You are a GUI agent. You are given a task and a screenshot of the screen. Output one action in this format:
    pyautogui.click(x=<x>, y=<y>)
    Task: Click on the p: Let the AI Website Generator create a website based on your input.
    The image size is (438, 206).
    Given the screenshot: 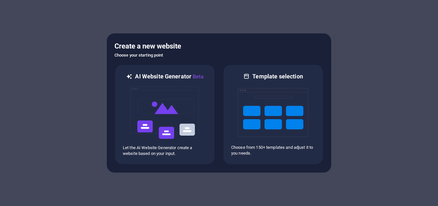 What is the action you would take?
    pyautogui.click(x=165, y=150)
    